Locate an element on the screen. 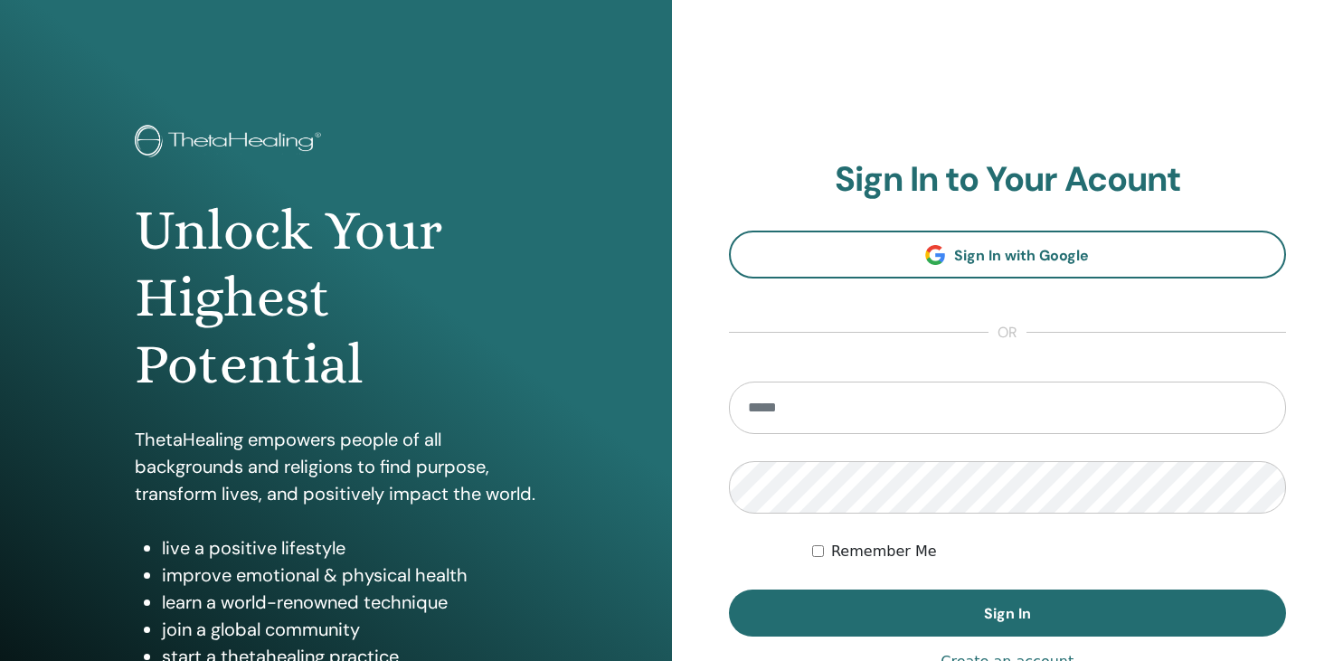 Image resolution: width=1343 pixels, height=661 pixels. p: ThetaHealing empowers people of all backgrounds and religions to find purpose, transform lives, a... is located at coordinates (335, 467).